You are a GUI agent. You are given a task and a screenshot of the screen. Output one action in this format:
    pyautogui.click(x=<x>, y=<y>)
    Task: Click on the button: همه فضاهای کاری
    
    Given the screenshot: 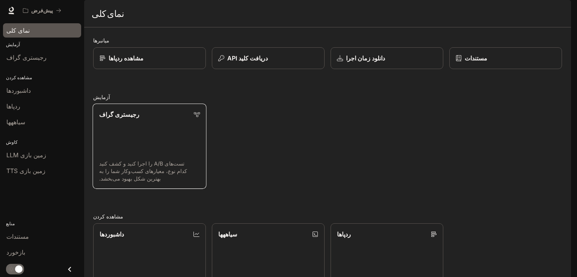 What is the action you would take?
    pyautogui.click(x=42, y=11)
    